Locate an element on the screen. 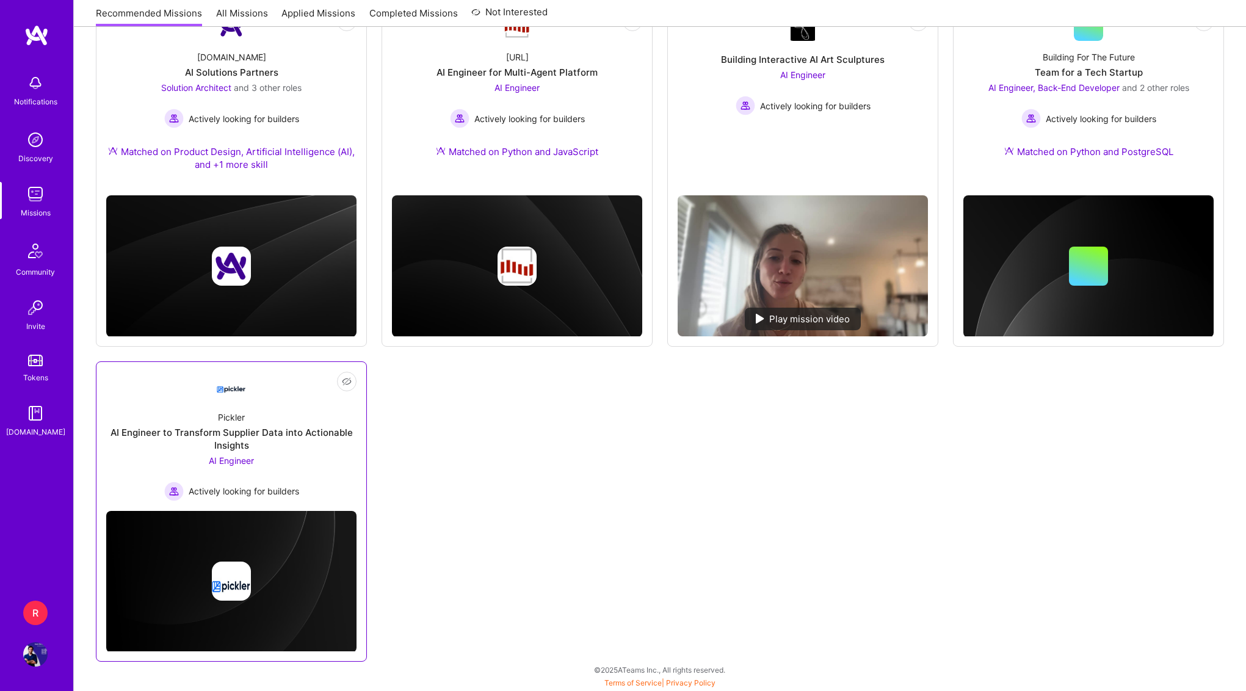 This screenshot has height=691, width=1246. a: Privacy Policy is located at coordinates (691, 683).